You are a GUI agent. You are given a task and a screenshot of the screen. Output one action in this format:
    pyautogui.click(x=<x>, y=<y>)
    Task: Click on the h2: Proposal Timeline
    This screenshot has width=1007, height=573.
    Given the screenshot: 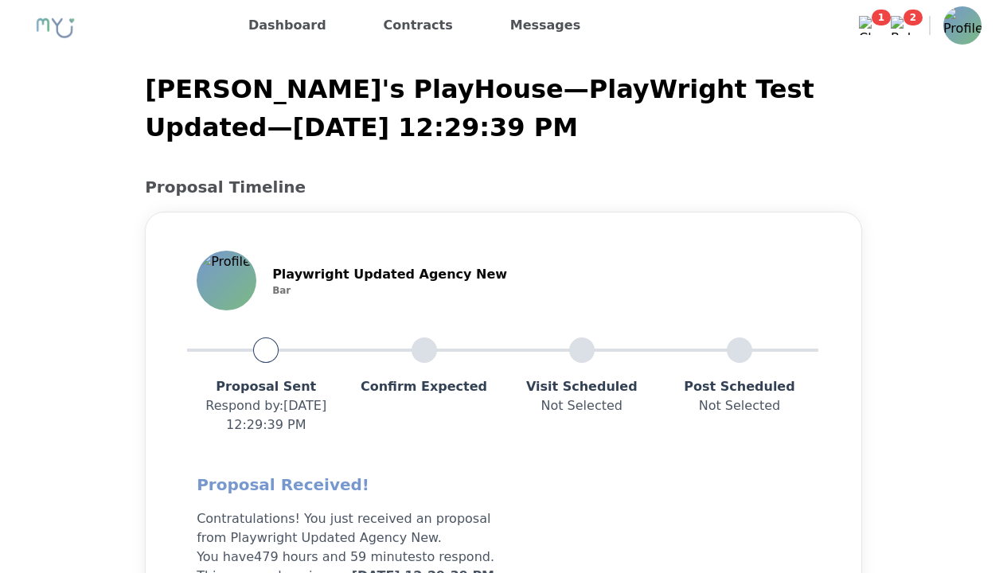 What is the action you would take?
    pyautogui.click(x=503, y=187)
    